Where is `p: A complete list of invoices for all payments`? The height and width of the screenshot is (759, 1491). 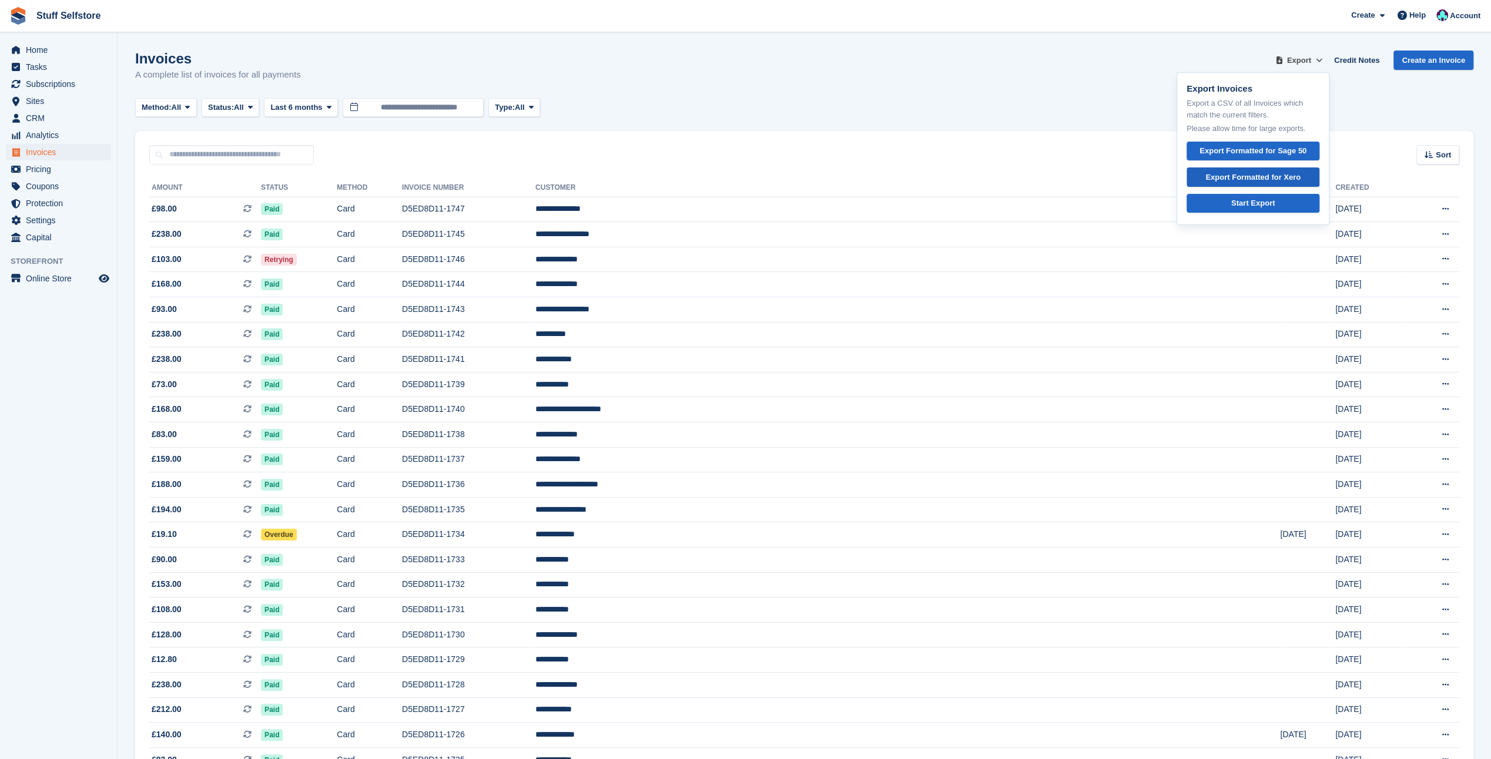
p: A complete list of invoices for all payments is located at coordinates (218, 75).